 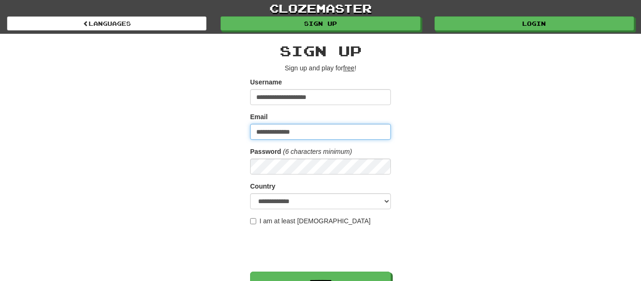 What do you see at coordinates (263, 186) in the screenshot?
I see `label: Country` at bounding box center [263, 186].